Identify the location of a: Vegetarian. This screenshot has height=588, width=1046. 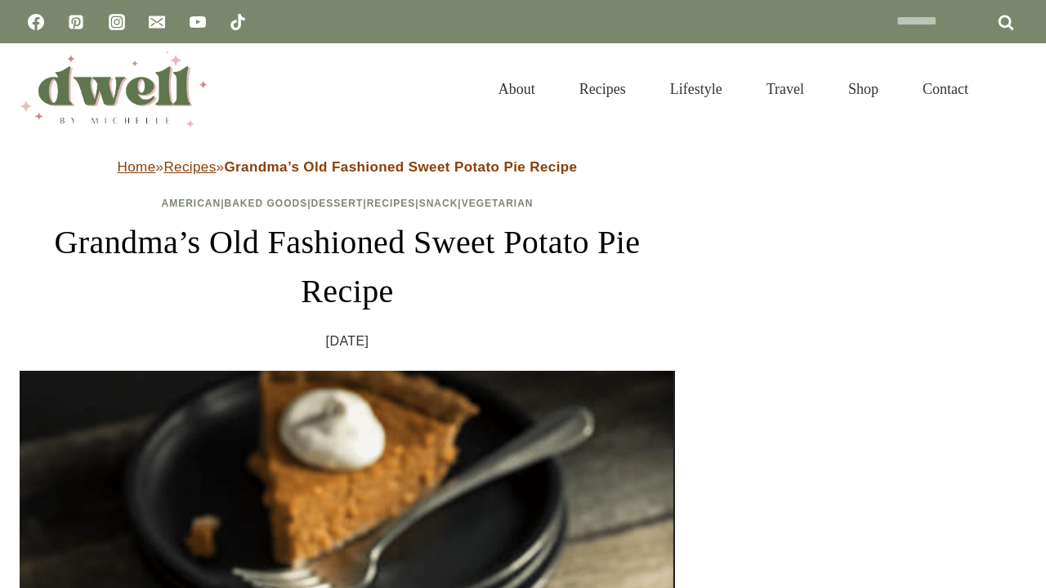
(498, 203).